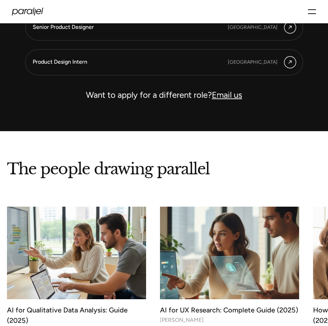  I want to click on div: AI for UX Research: Complete Guide (2025), so click(230, 310).